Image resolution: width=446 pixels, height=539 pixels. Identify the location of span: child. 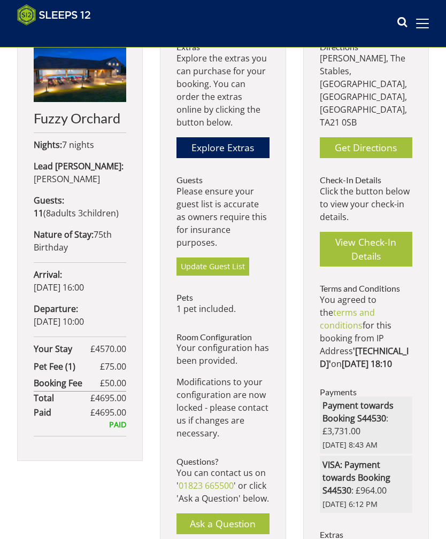
(96, 213).